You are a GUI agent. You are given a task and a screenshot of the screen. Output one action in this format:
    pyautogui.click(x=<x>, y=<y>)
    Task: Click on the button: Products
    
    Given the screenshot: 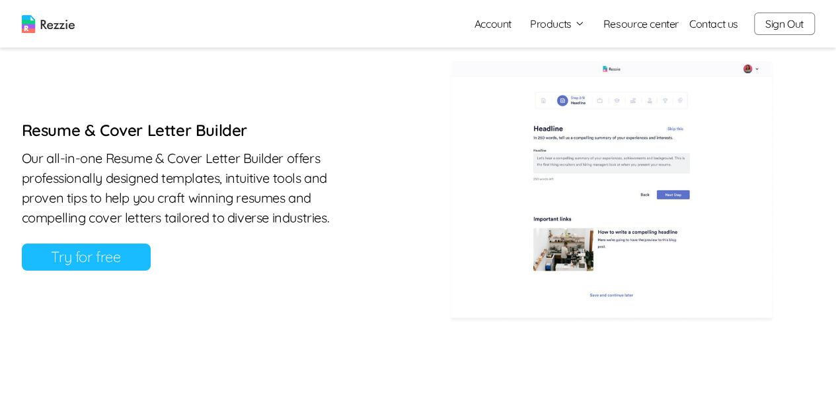 What is the action you would take?
    pyautogui.click(x=557, y=24)
    